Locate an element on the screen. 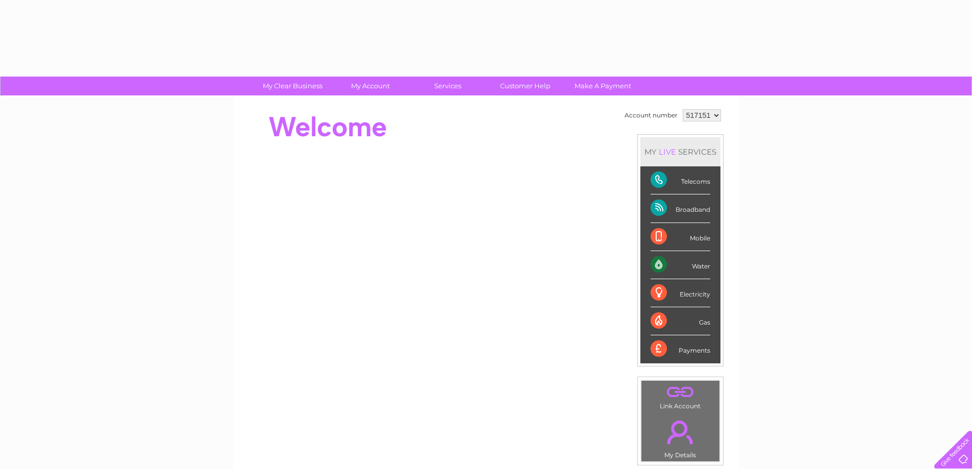 This screenshot has width=972, height=469. div: Broadband is located at coordinates (680, 208).